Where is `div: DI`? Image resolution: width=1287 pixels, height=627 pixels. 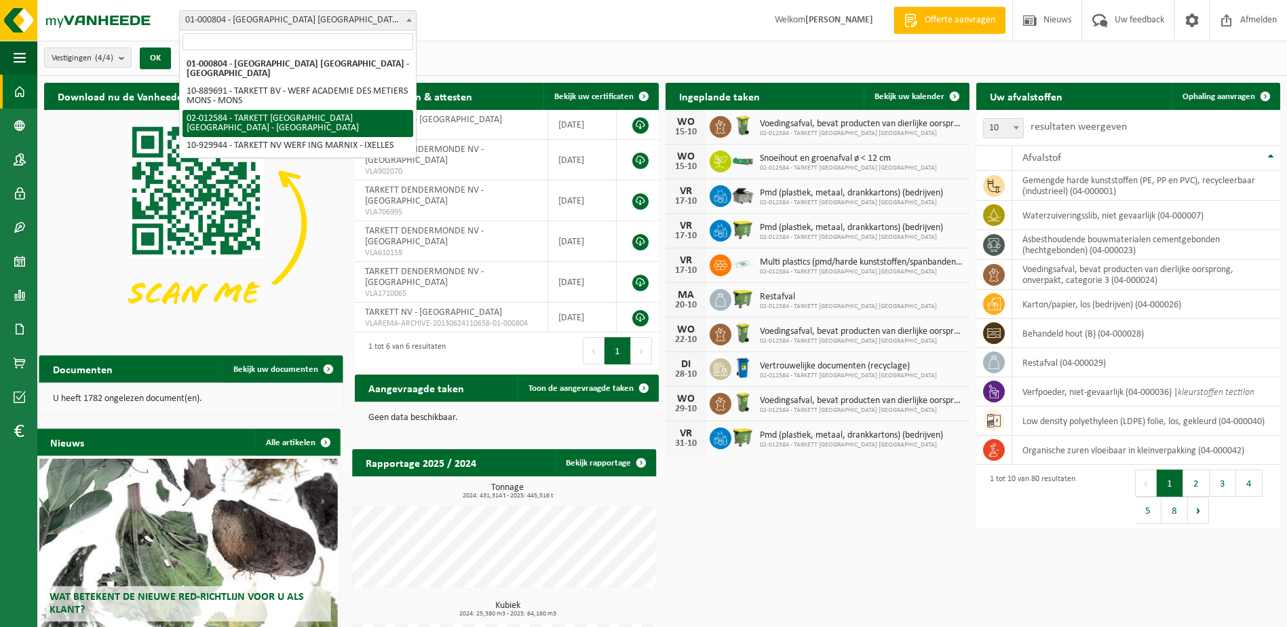 div: DI is located at coordinates (686, 364).